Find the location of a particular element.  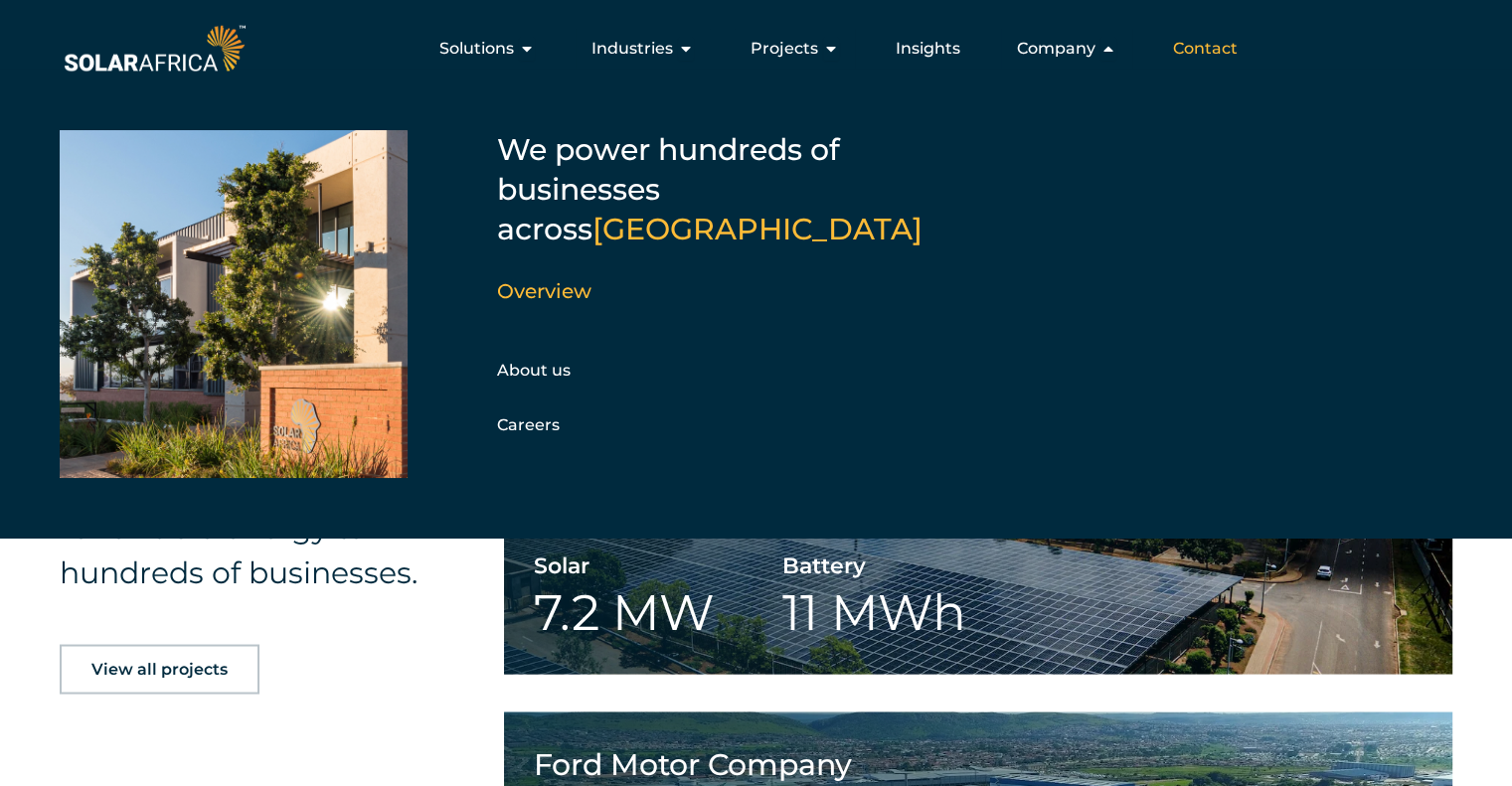

span: Company is located at coordinates (1056, 49).